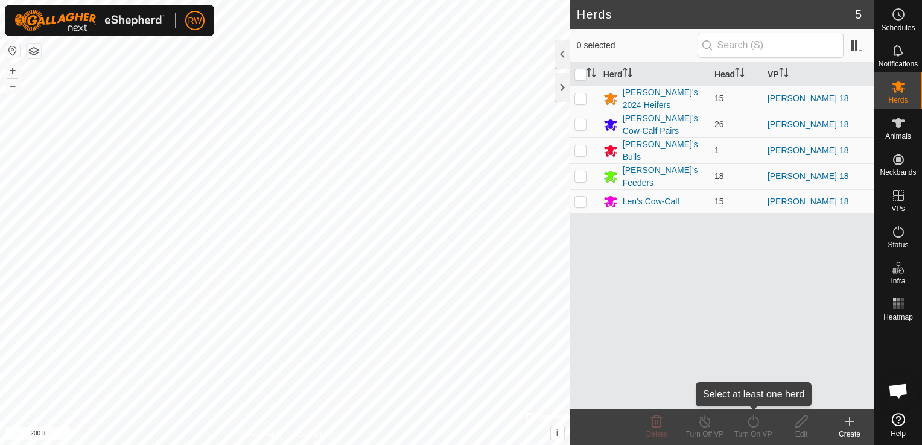  Describe the element at coordinates (818, 74) in the screenshot. I see `th: VP` at that location.